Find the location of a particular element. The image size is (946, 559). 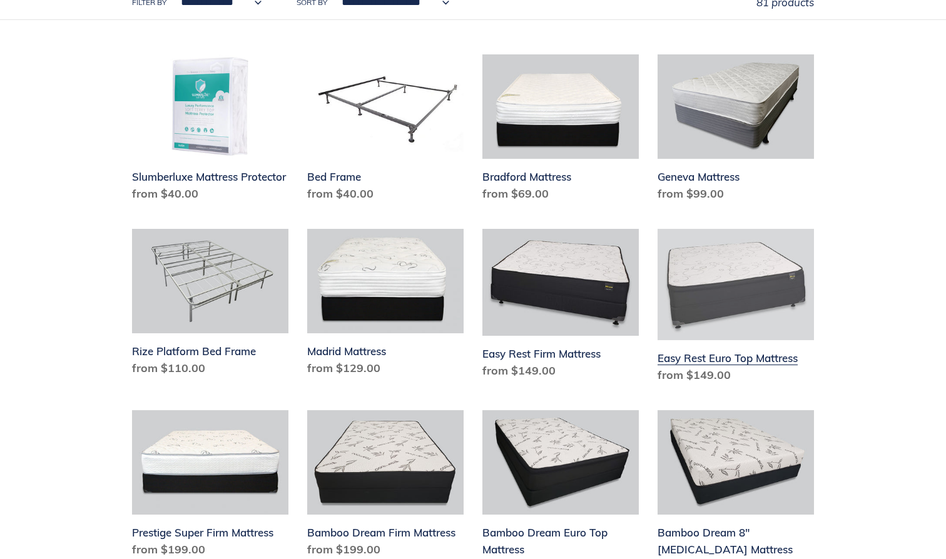

a: Bed Frame is located at coordinates (385, 131).